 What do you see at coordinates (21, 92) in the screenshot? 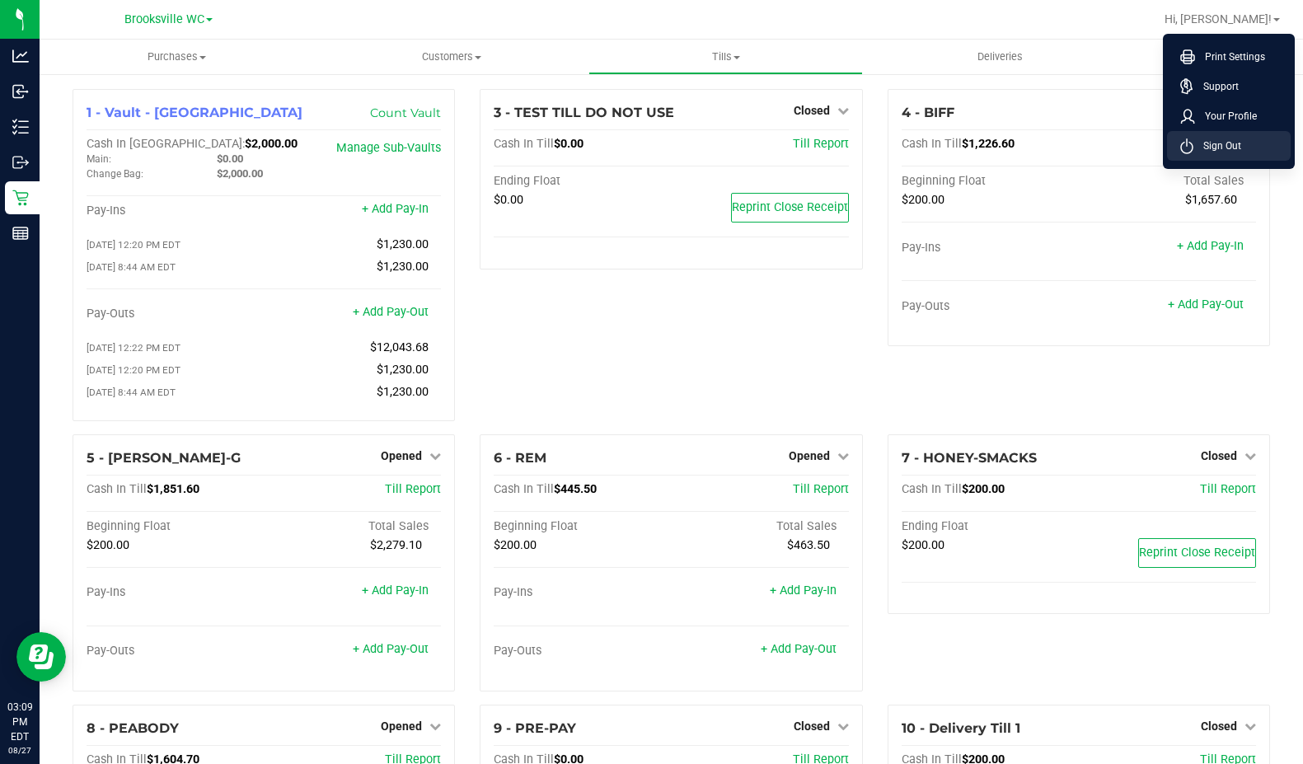
I see `inline-svg: Inbound` at bounding box center [21, 92].